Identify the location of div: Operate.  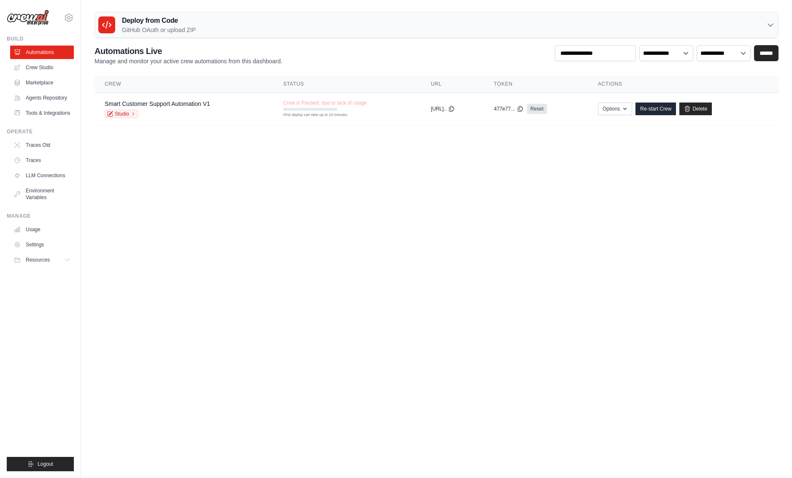
(40, 132).